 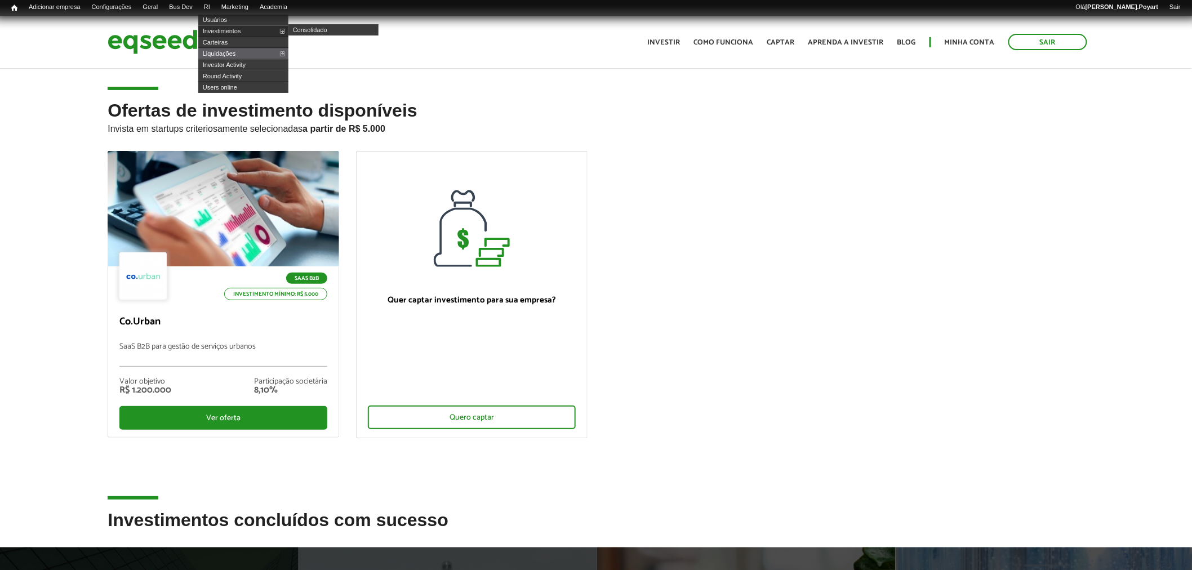 I want to click on img: EqSeed, so click(x=153, y=42).